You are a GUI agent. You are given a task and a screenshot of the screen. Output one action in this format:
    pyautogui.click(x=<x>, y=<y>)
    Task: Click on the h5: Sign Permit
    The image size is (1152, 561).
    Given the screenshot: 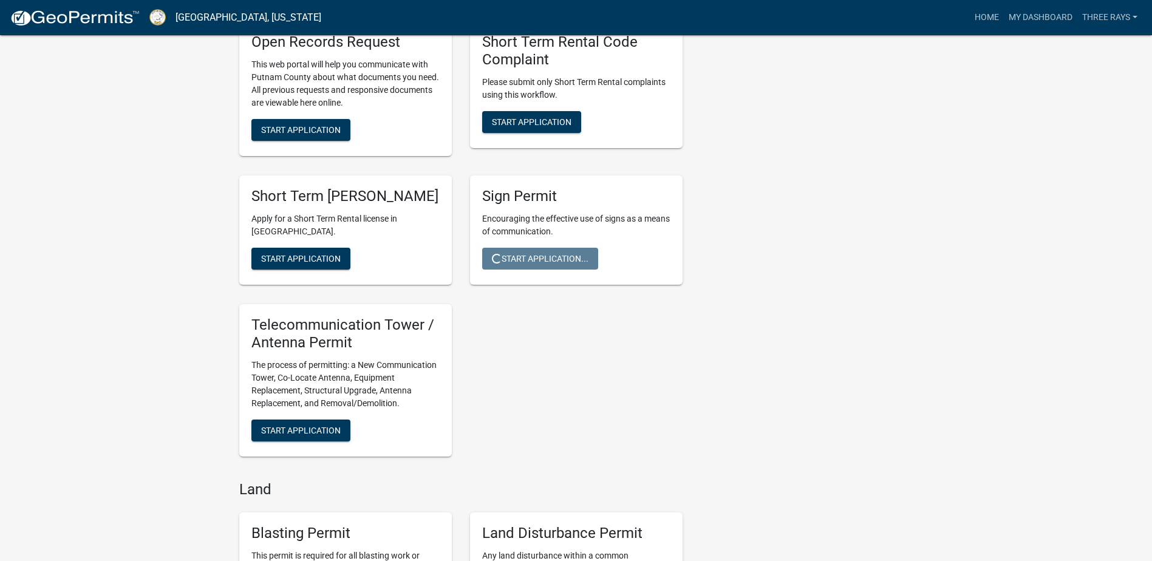 What is the action you would take?
    pyautogui.click(x=576, y=196)
    